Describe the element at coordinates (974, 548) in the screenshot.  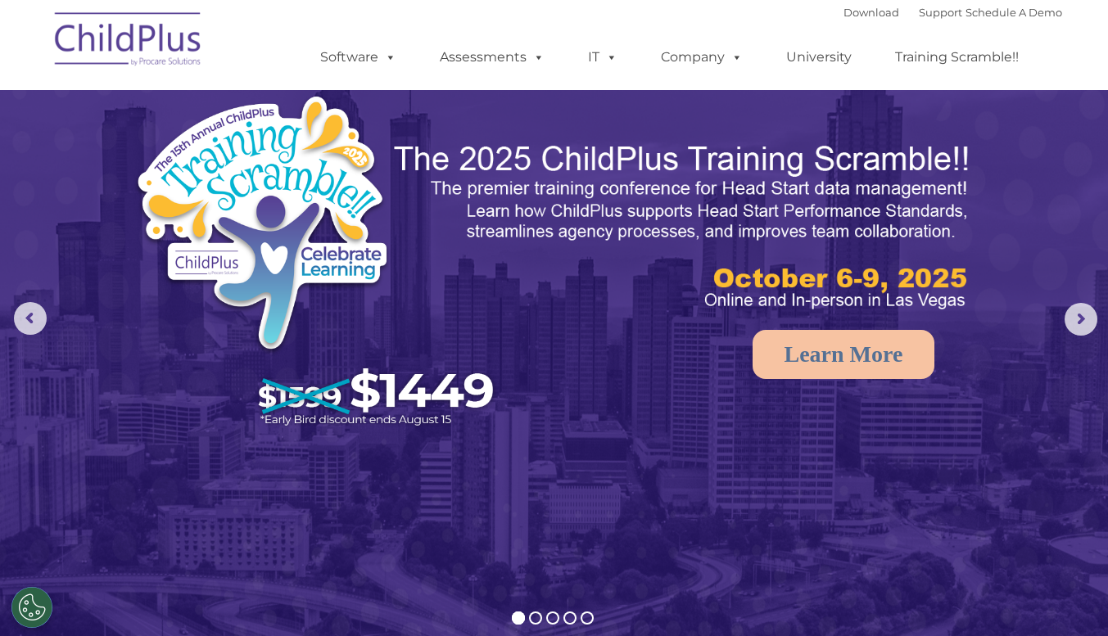
I see `div: Chat Widget` at that location.